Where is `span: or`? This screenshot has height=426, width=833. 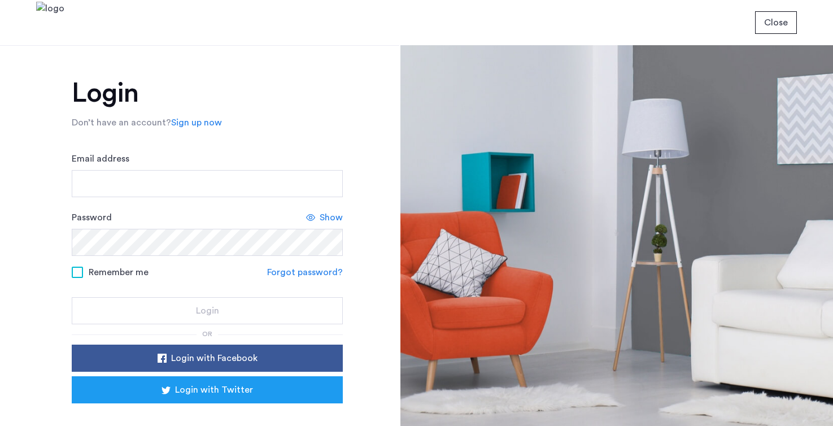
span: or is located at coordinates (207, 334).